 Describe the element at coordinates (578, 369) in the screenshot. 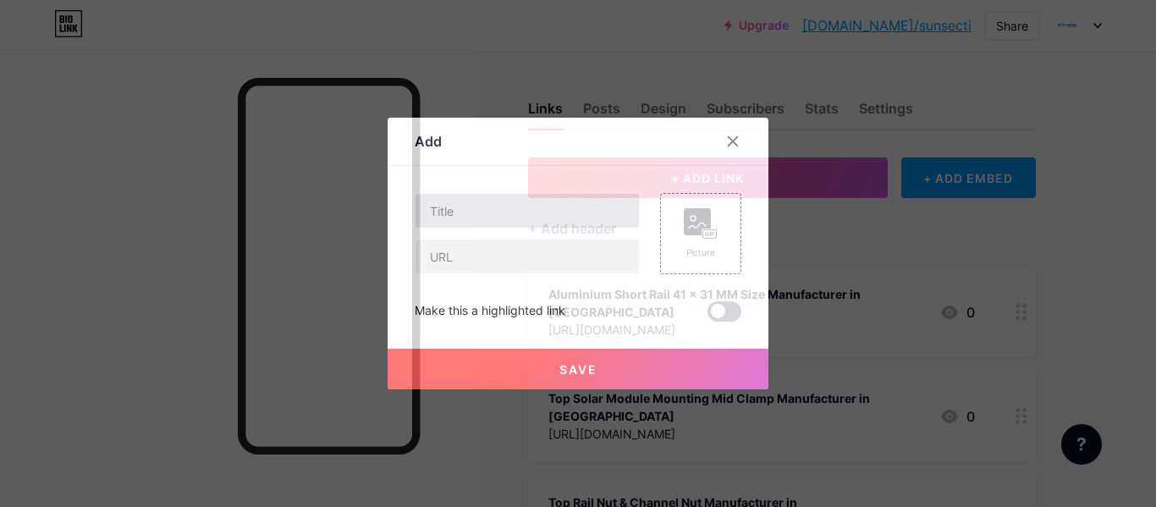

I see `span: Save` at that location.